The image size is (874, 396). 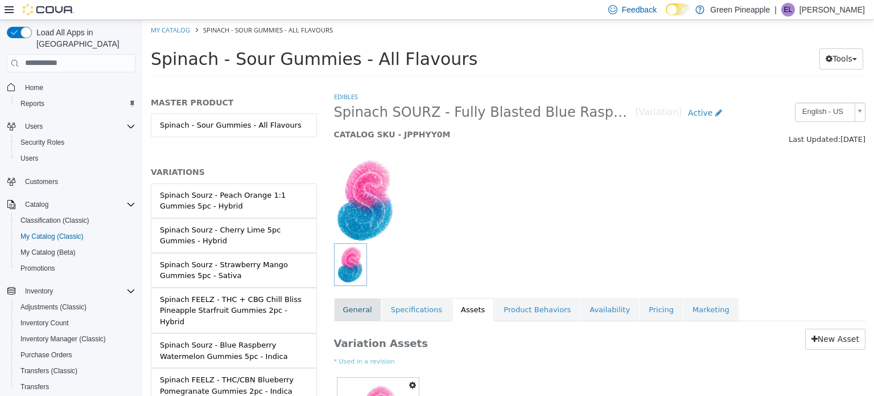 What do you see at coordinates (215, 290) in the screenshot?
I see `a: General` at bounding box center [215, 290].